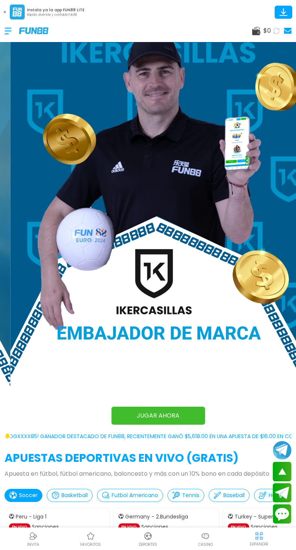  Describe the element at coordinates (259, 535) in the screenshot. I see `img: hide` at that location.